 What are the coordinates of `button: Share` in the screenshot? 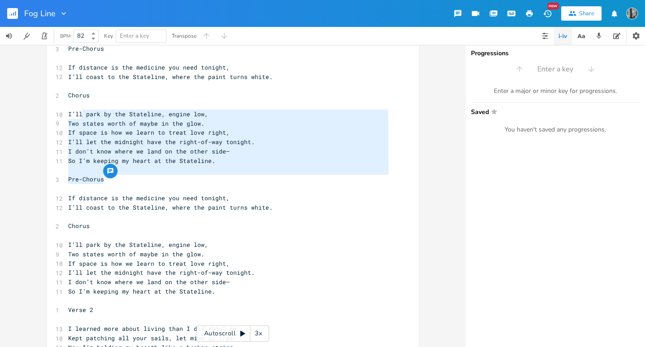 It's located at (581, 13).